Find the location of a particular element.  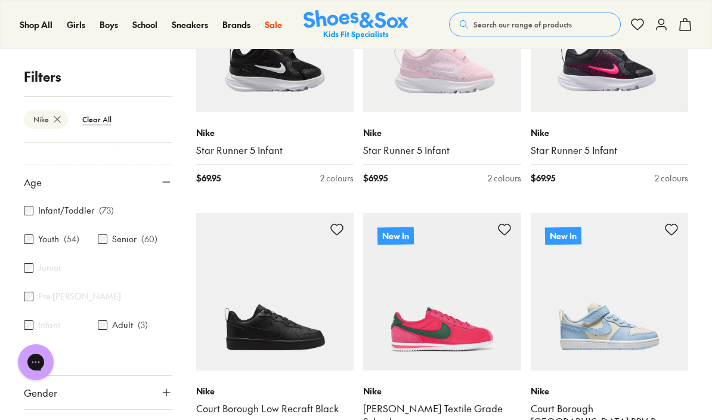

a: Brands is located at coordinates (236, 24).